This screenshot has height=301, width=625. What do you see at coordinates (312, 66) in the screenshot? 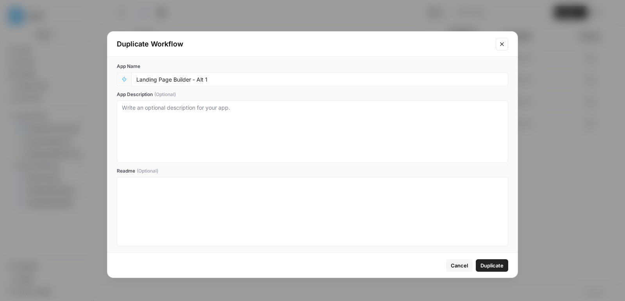
I see `label: App Name` at bounding box center [312, 66].